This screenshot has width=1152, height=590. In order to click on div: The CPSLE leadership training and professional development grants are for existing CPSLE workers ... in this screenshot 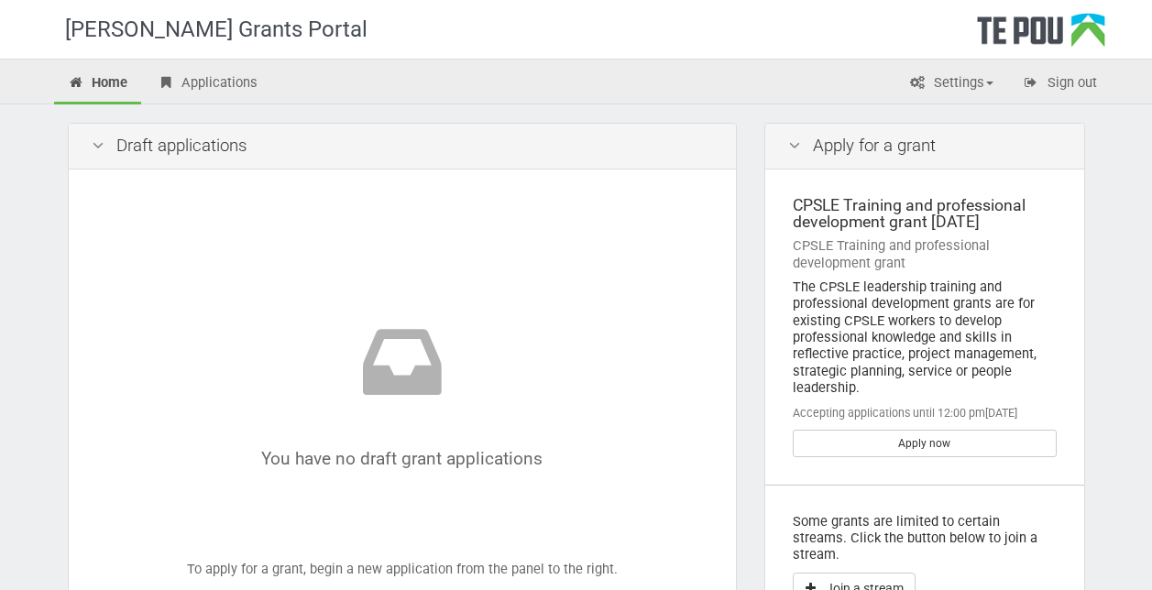, I will do `click(925, 337)`.